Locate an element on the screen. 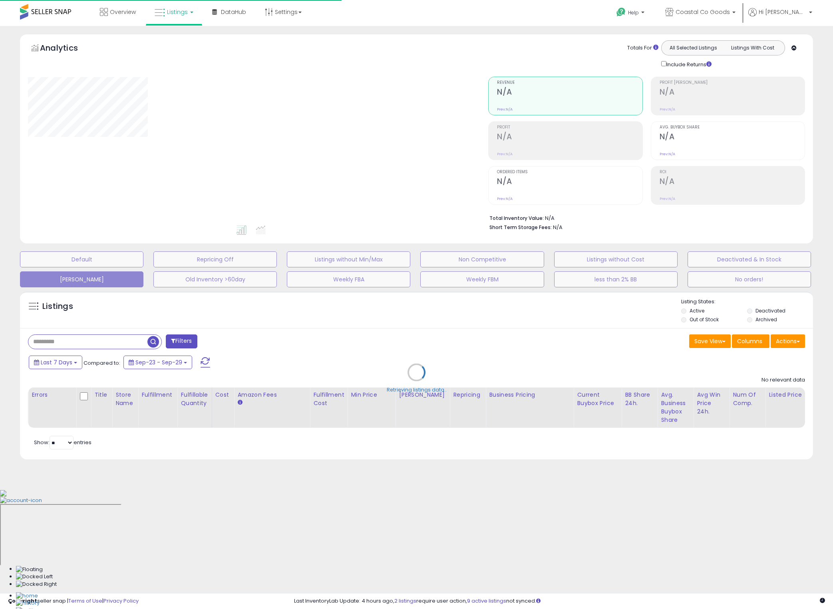  i: Get Help is located at coordinates (621, 12).